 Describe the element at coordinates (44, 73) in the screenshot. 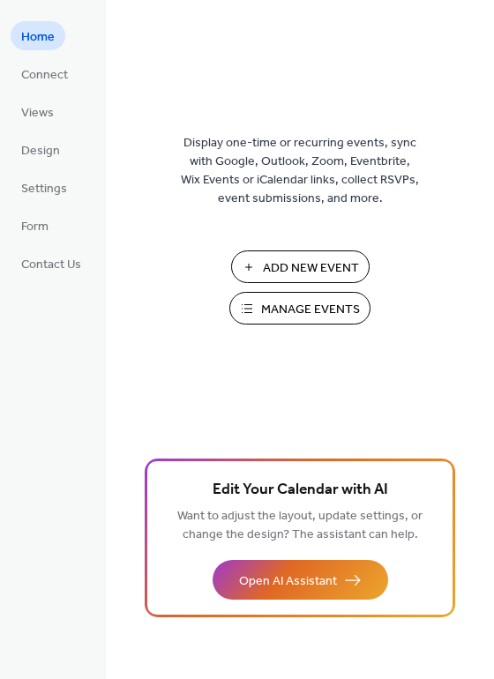

I see `a: Connect` at that location.